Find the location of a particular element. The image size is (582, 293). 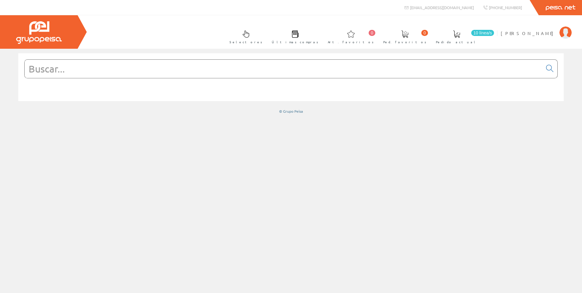

span: Art. favoritos is located at coordinates (351, 42).